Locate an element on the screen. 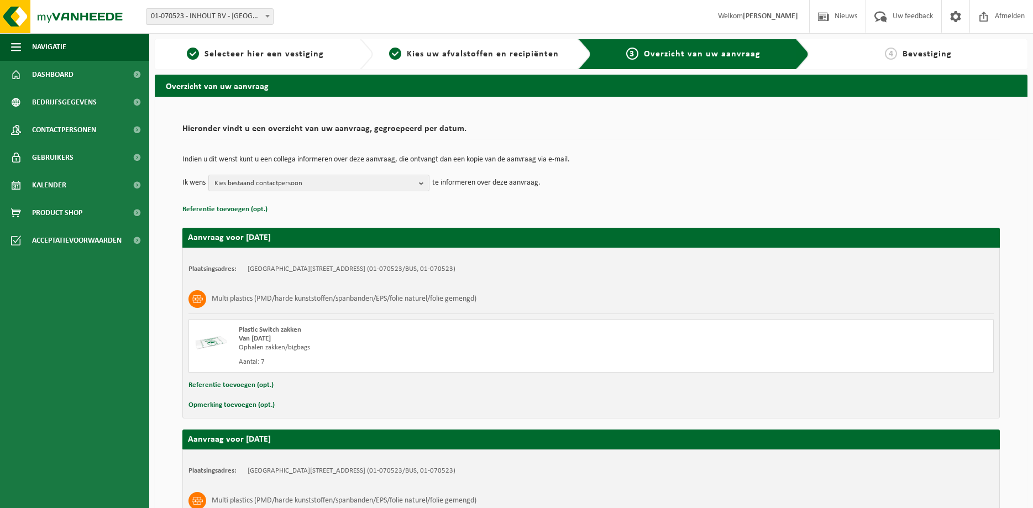 This screenshot has width=1033, height=508. span: 1 is located at coordinates (193, 54).